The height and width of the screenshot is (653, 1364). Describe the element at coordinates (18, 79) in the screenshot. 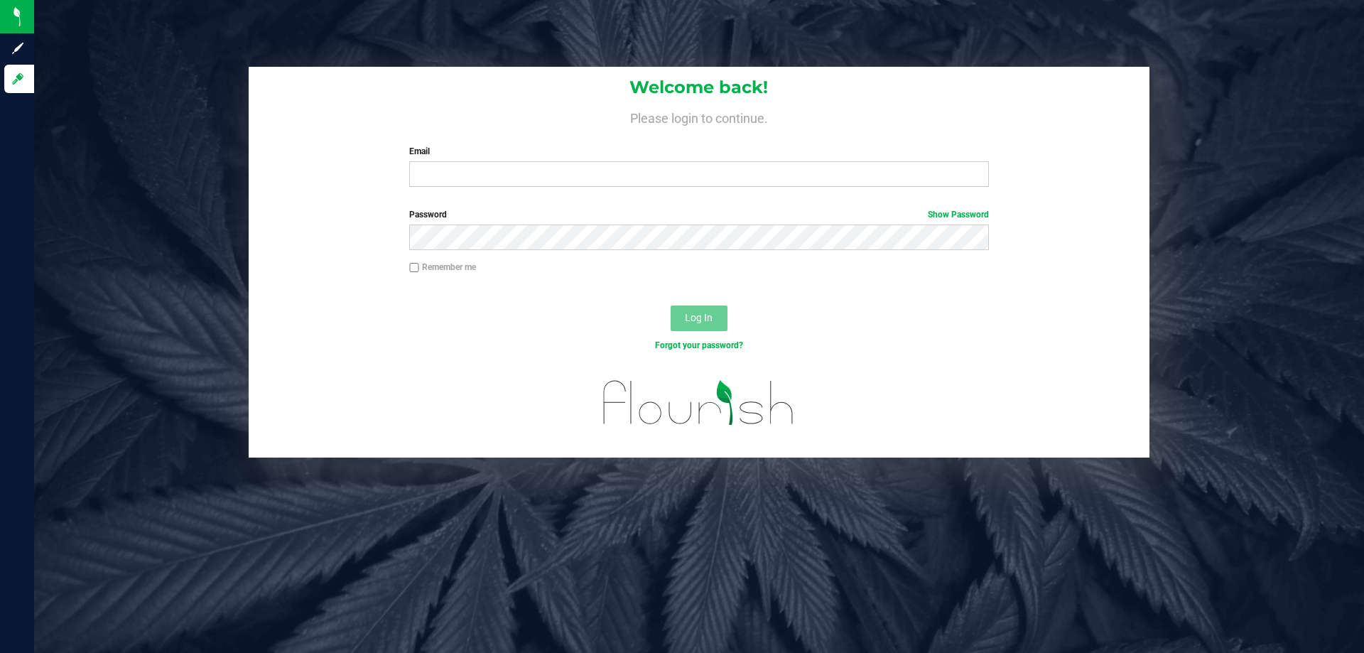

I see `inline-svg: Log in` at that location.